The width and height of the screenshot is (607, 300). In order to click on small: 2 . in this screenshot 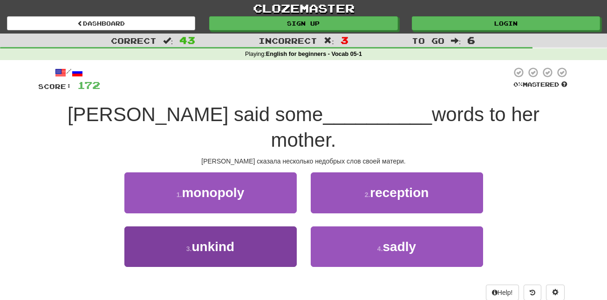, I will do `click(367, 195)`.